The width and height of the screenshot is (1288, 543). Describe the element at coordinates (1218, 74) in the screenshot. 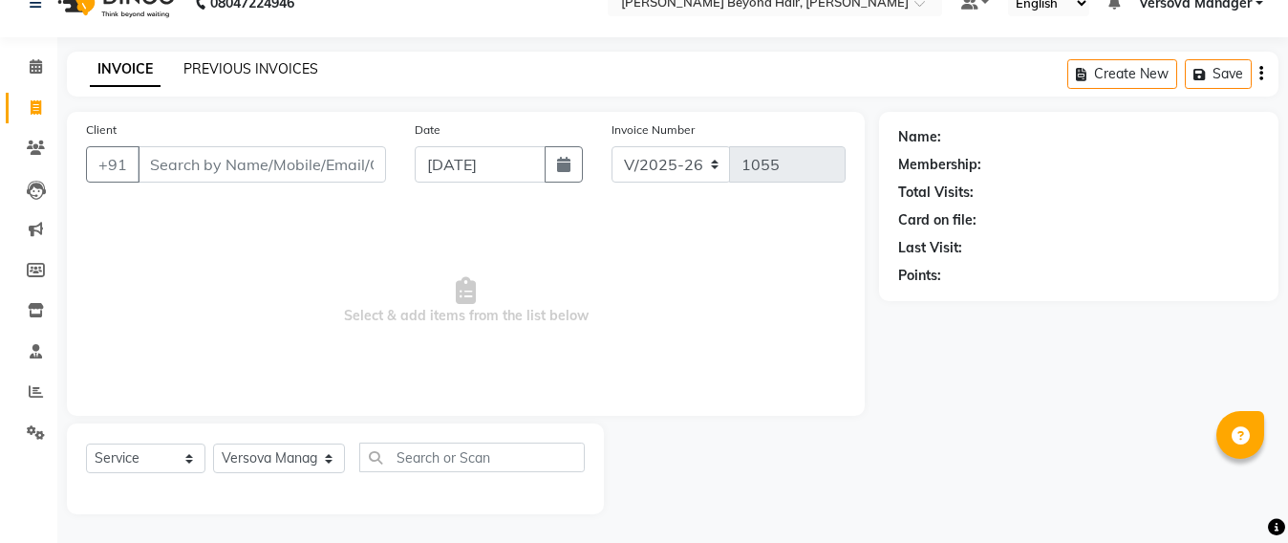

I see `button: Save` at that location.